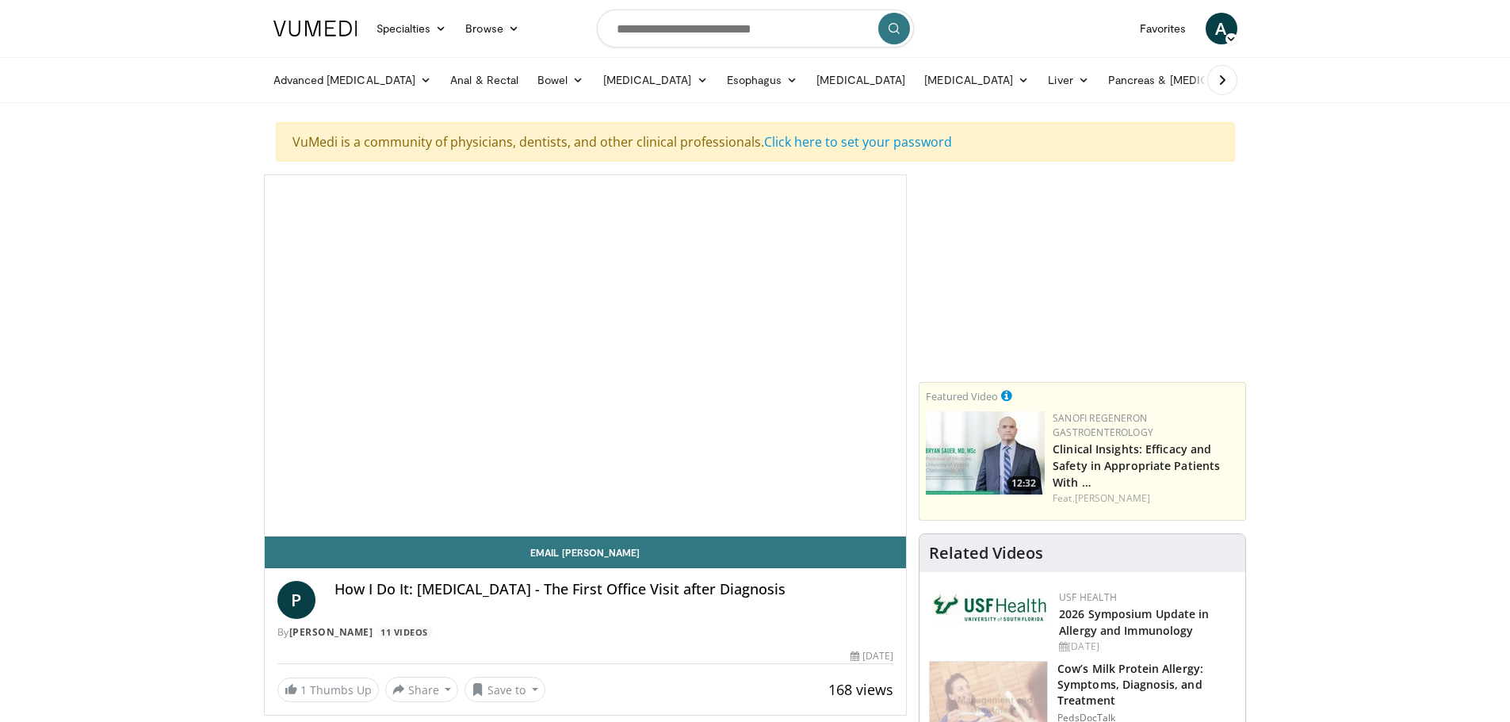 This screenshot has width=1510, height=722. Describe the element at coordinates (304, 690) in the screenshot. I see `span: 1` at that location.